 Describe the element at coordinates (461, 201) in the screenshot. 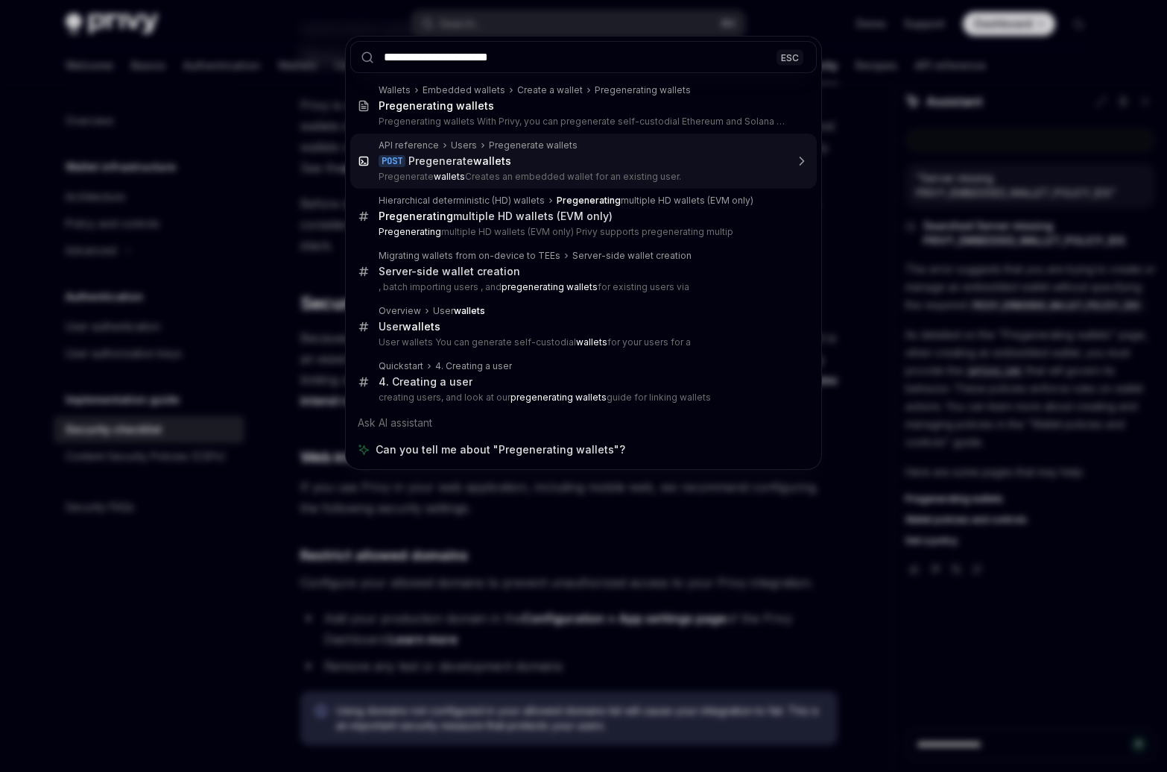

I see `div: Hierarchical deterministic (HD) wallets` at that location.